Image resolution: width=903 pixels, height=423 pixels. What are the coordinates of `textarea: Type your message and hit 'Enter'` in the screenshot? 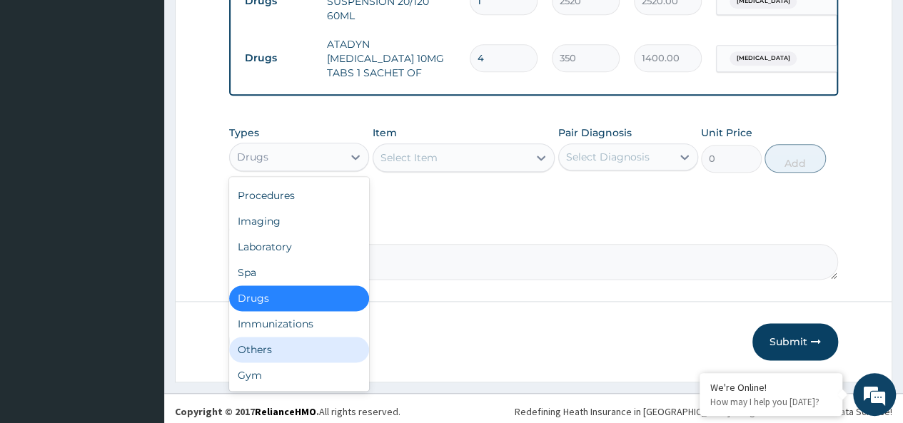 It's located at (139, 301).